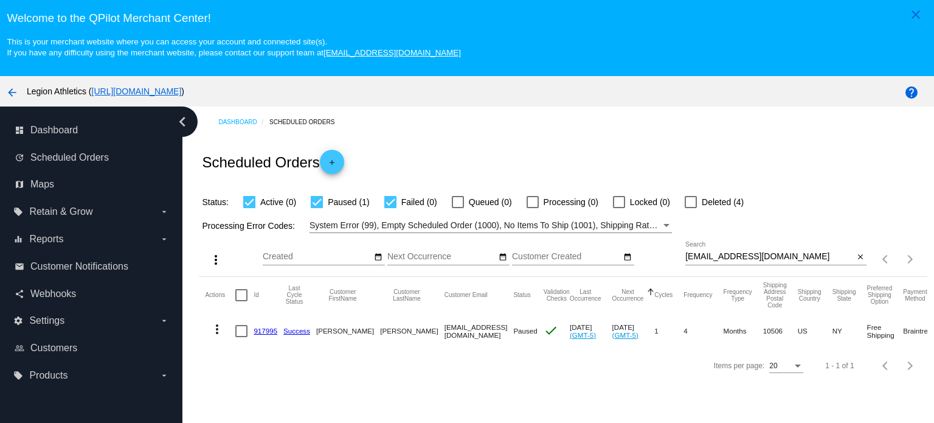 The width and height of the screenshot is (934, 423). Describe the element at coordinates (775, 295) in the screenshot. I see `button: Change sorting for ShippingPostcode` at that location.